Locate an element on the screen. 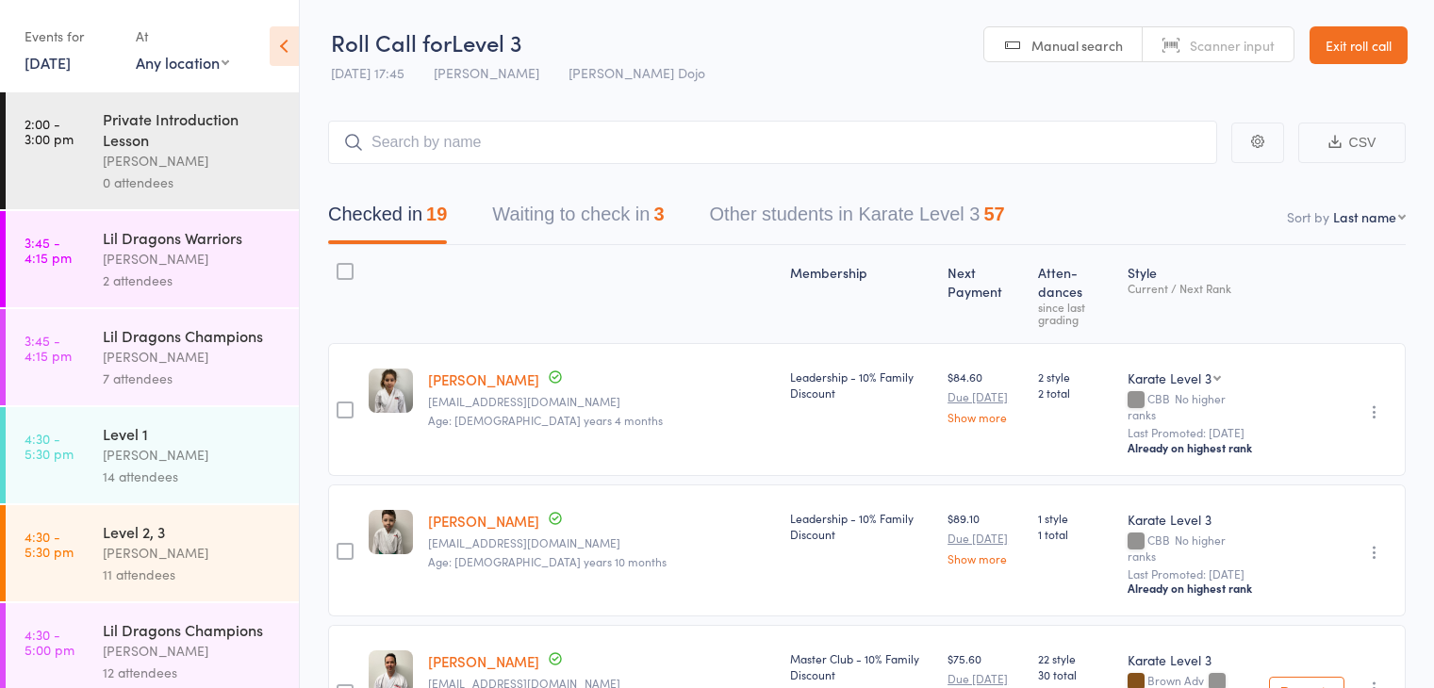  span: Roll Call for is located at coordinates (391, 41).